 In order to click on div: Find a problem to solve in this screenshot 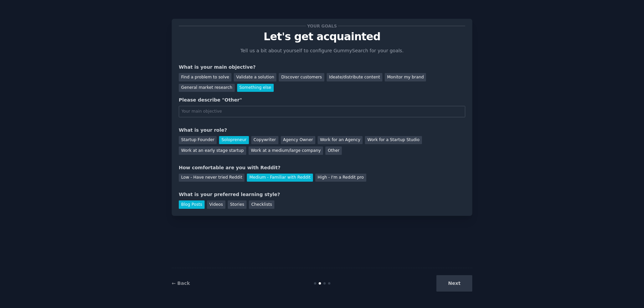, I will do `click(205, 77)`.